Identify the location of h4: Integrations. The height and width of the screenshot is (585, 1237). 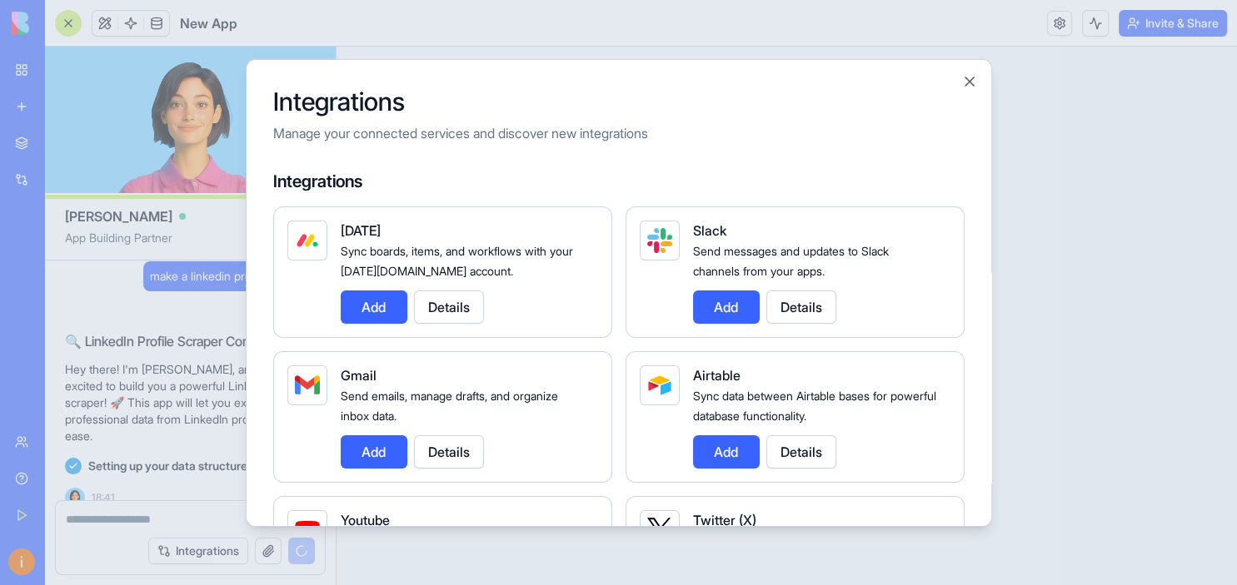
(619, 181).